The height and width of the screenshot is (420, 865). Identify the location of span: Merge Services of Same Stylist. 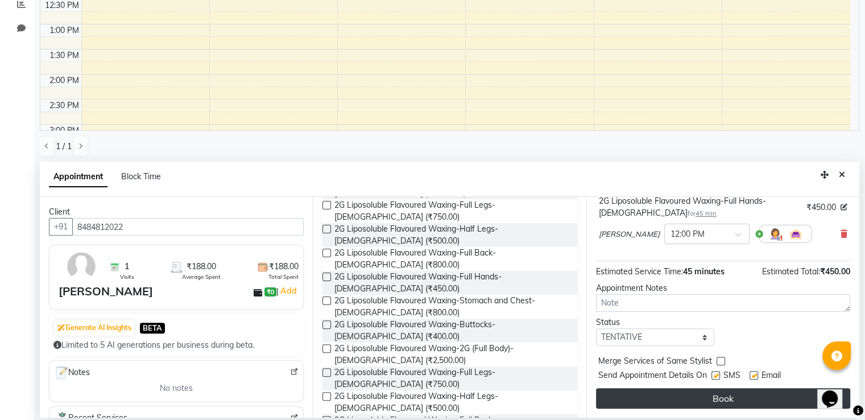
(655, 362).